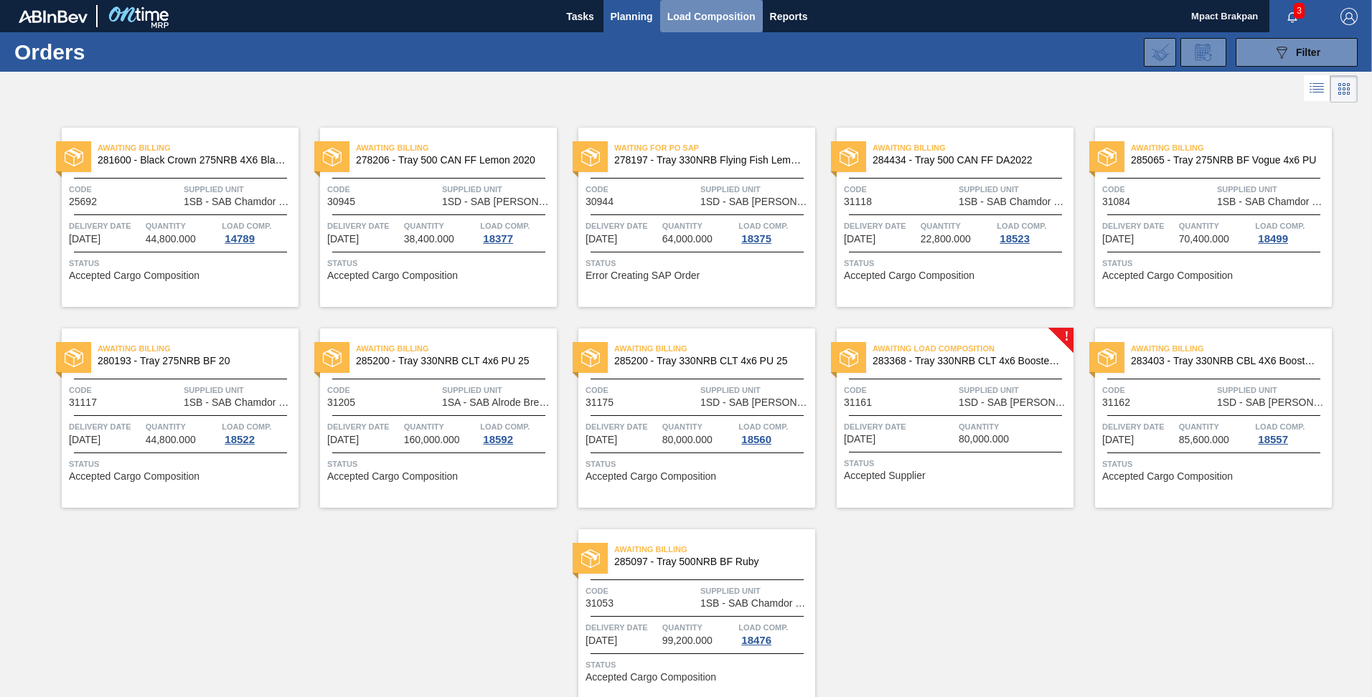 The height and width of the screenshot is (697, 1372). I want to click on span: 31205, so click(341, 403).